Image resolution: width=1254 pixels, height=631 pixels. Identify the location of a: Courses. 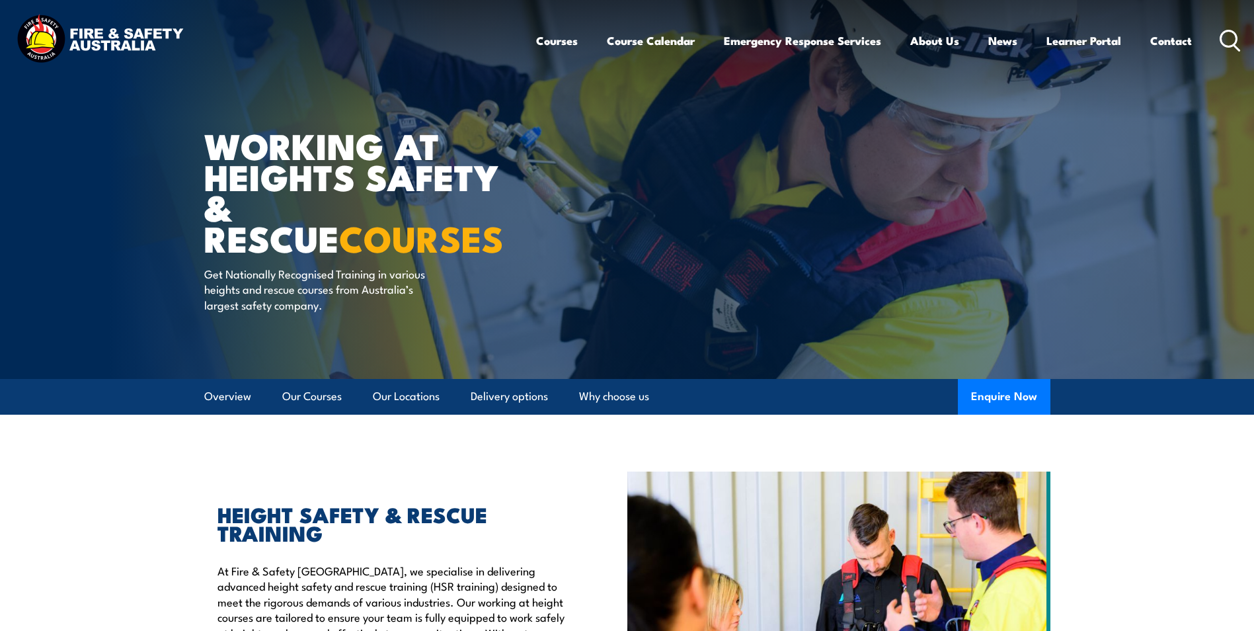
(557, 40).